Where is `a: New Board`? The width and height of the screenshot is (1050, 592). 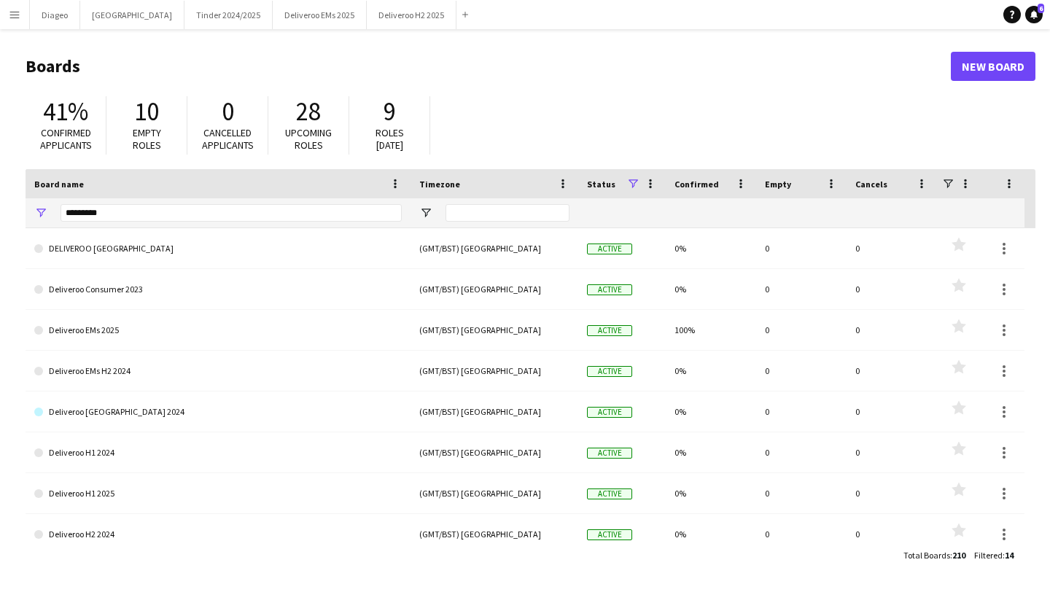 a: New Board is located at coordinates (993, 66).